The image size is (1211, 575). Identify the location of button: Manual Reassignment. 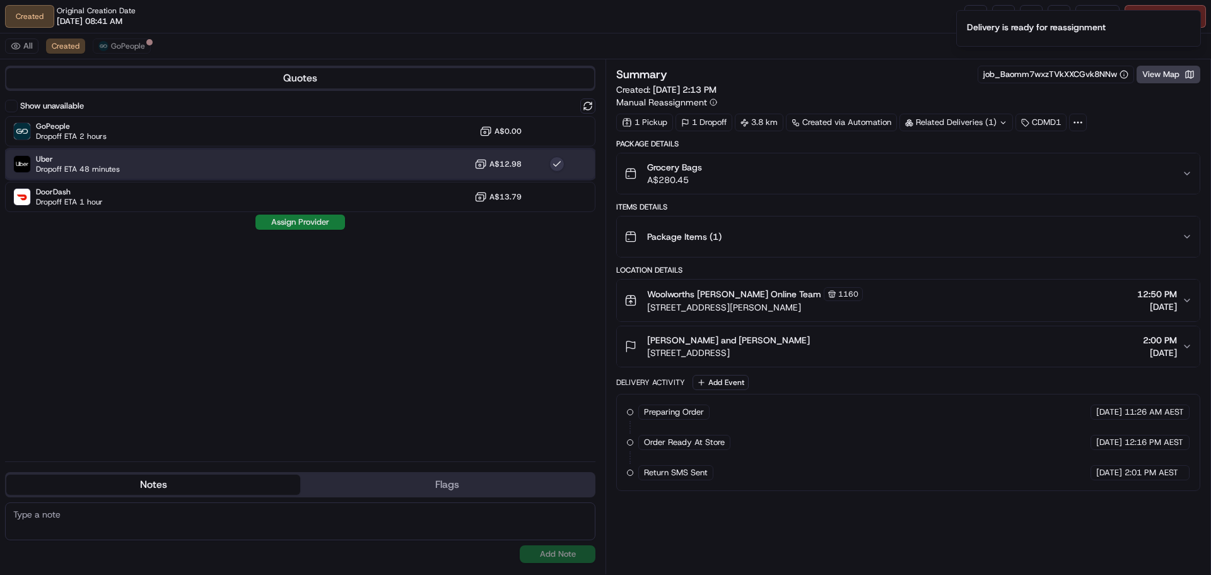
(667, 102).